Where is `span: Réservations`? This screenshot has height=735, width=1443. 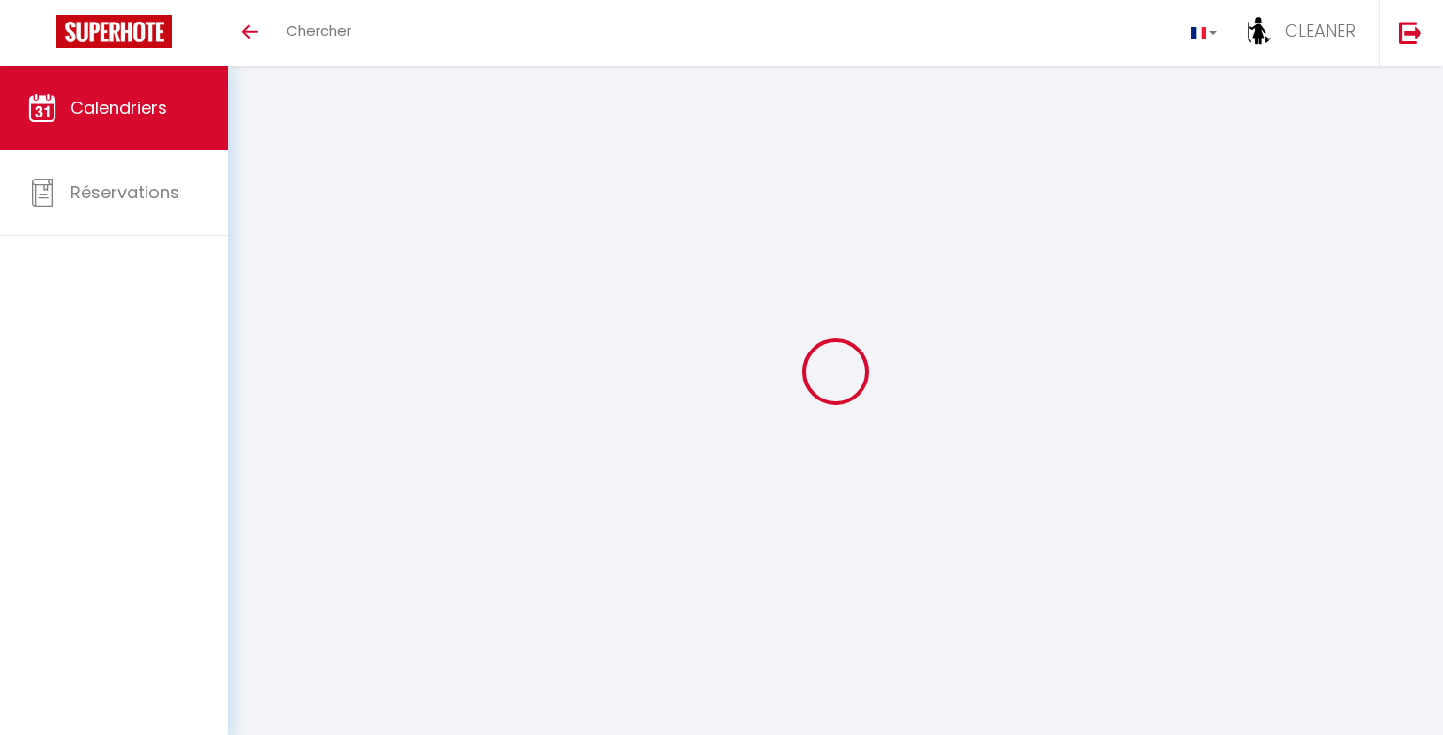 span: Réservations is located at coordinates (125, 192).